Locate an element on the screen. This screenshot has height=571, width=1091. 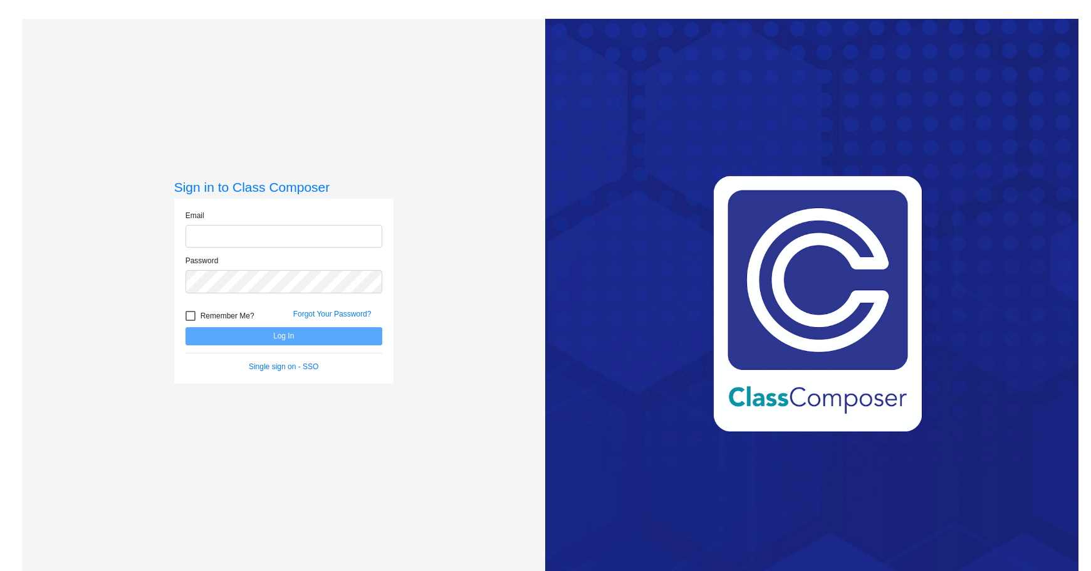
span: Remember Me? is located at coordinates (227, 316).